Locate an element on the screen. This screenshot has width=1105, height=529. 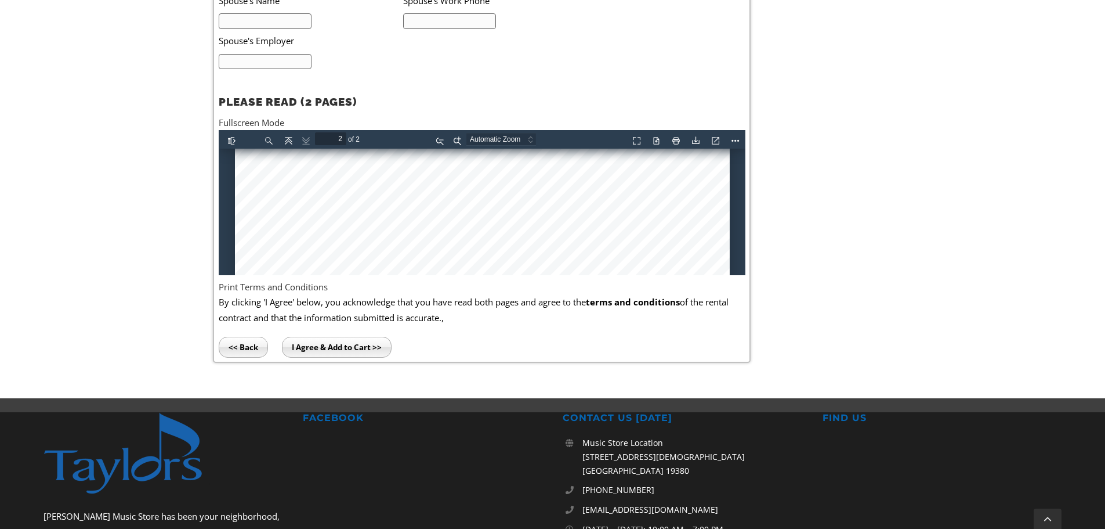
input: Page is located at coordinates (112, 9).